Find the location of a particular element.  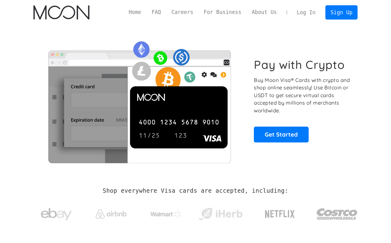

a: FAQ is located at coordinates (156, 12).